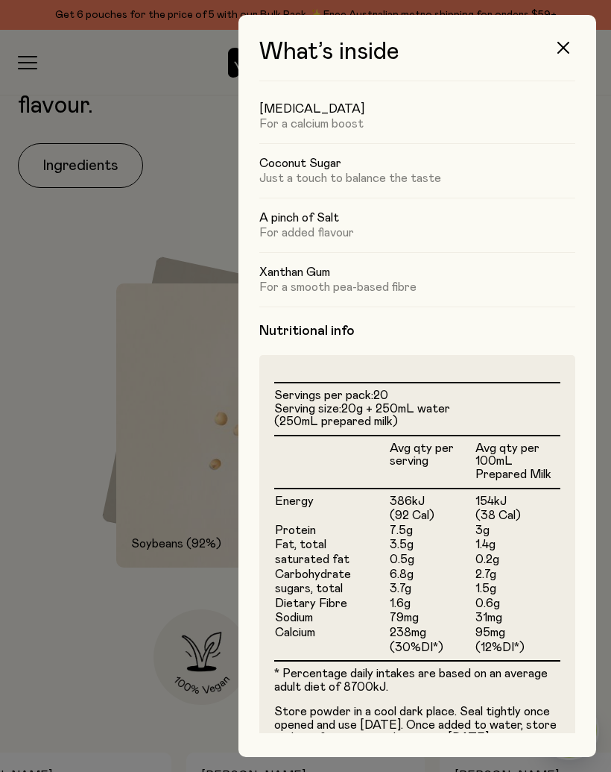 The image size is (611, 772). Describe the element at coordinates (517, 462) in the screenshot. I see `th: Avg qty per 100mL Prepared Milk` at that location.